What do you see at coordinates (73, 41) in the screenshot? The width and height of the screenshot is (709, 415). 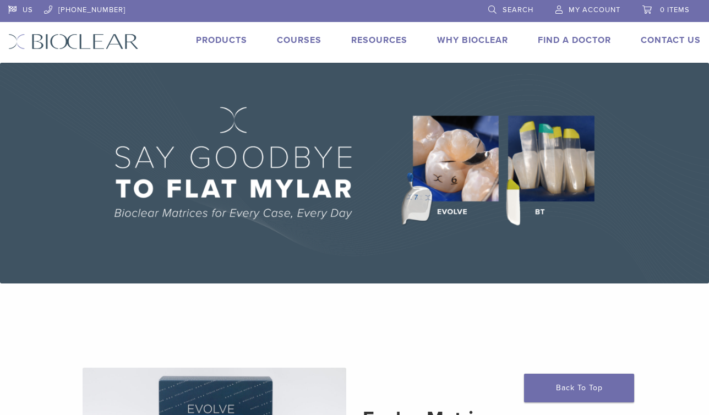 I see `img: Bioclear` at bounding box center [73, 41].